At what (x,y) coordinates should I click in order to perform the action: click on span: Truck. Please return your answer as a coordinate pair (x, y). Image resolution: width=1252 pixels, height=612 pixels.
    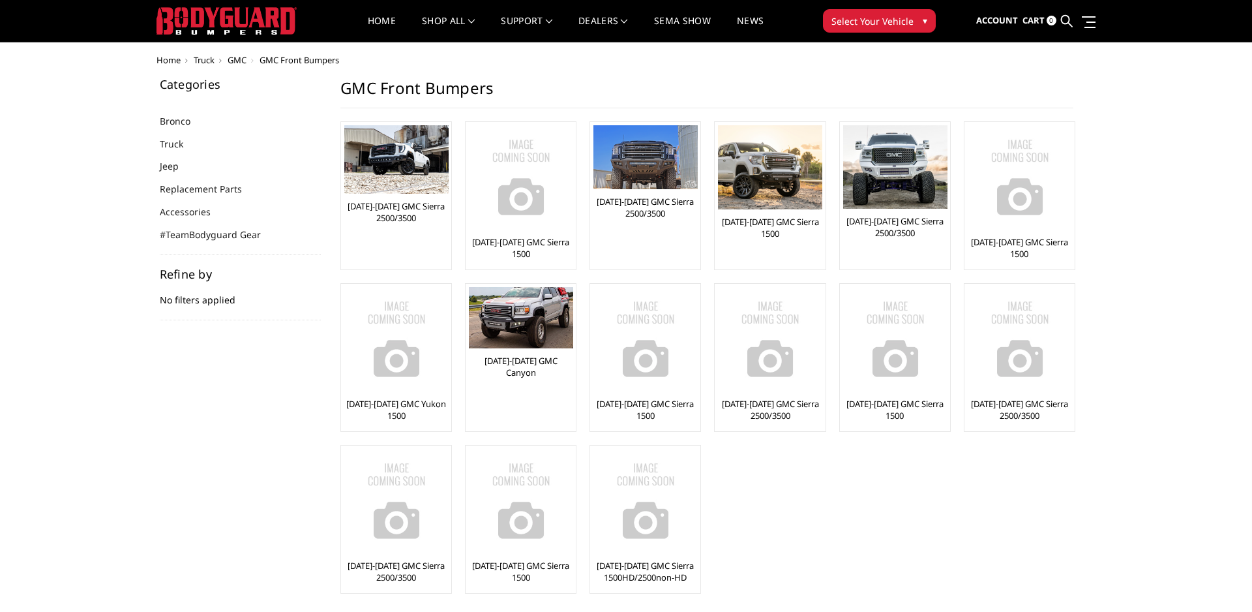
    Looking at the image, I should click on (204, 60).